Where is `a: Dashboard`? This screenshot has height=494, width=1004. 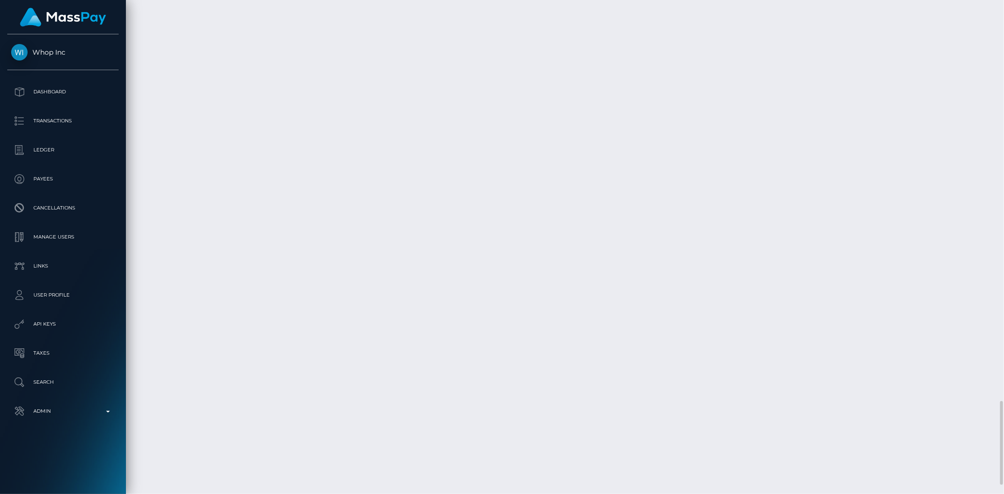
a: Dashboard is located at coordinates (63, 92).